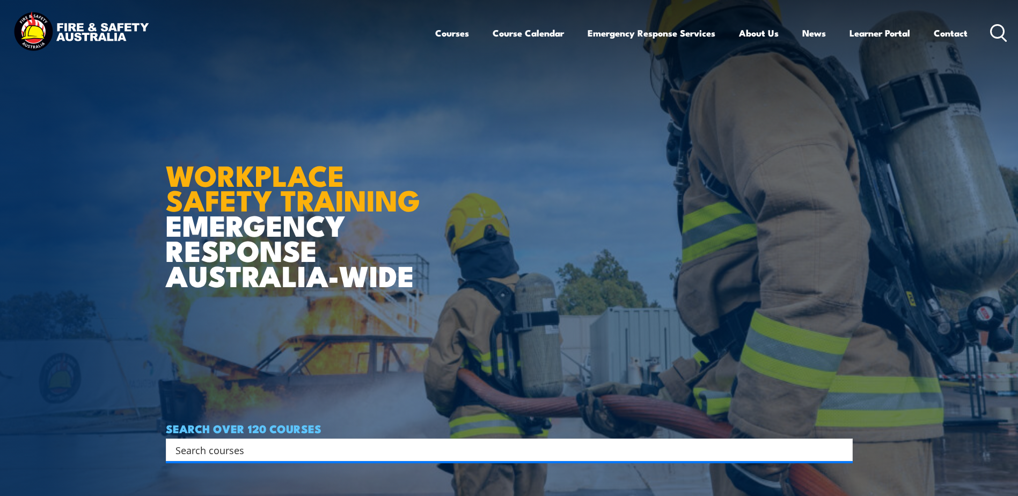 The width and height of the screenshot is (1018, 496). Describe the element at coordinates (502, 450) in the screenshot. I see `input: Search input` at that location.